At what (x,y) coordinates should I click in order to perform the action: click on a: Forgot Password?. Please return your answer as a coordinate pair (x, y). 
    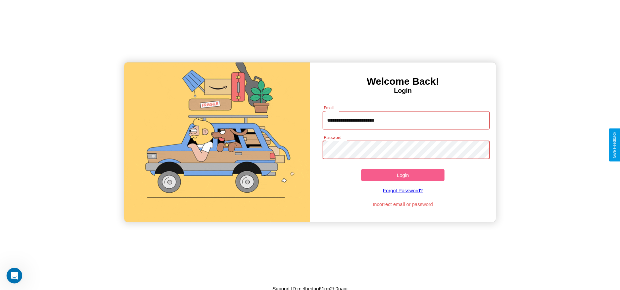
    Looking at the image, I should click on (402, 190).